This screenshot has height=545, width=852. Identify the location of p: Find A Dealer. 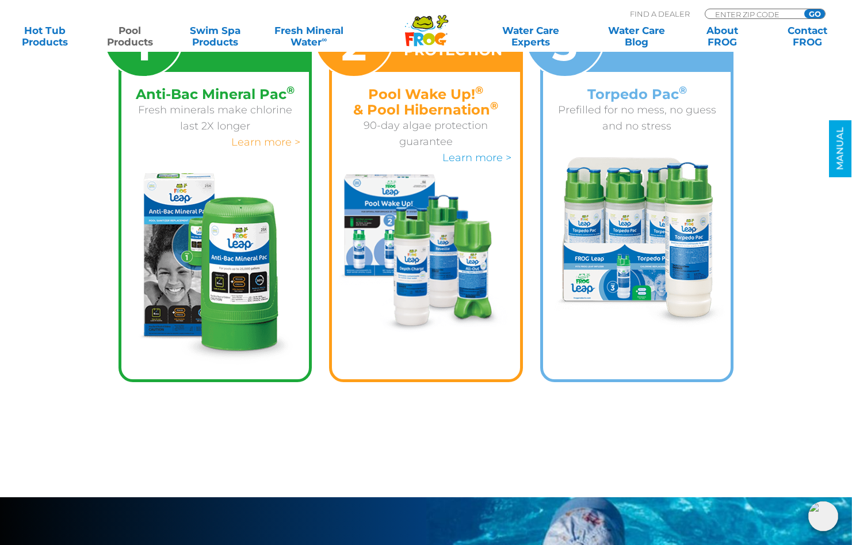
(660, 14).